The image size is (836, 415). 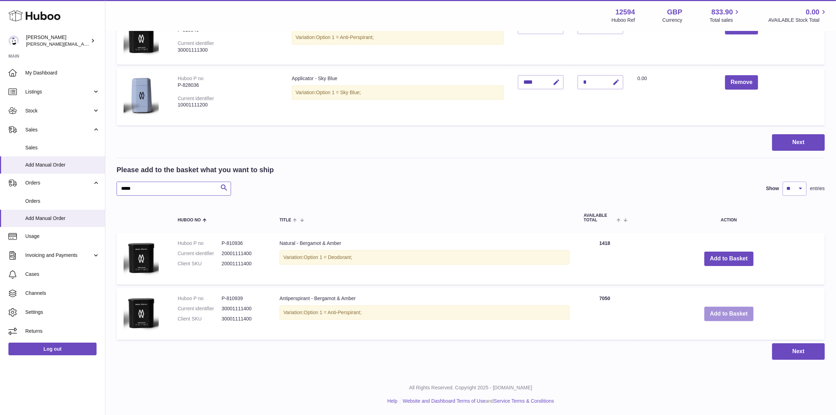 What do you see at coordinates (141, 96) in the screenshot?
I see `img: Applicator - Sky Blue` at bounding box center [141, 96].